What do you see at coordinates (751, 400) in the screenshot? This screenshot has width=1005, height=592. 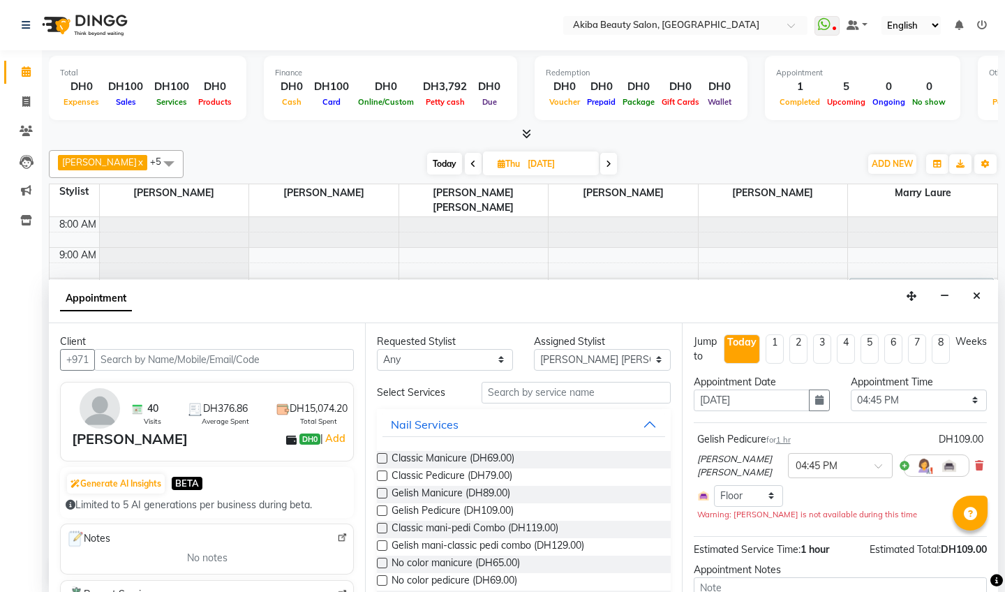 I see `input: yyyy-mm-dd` at bounding box center [751, 400].